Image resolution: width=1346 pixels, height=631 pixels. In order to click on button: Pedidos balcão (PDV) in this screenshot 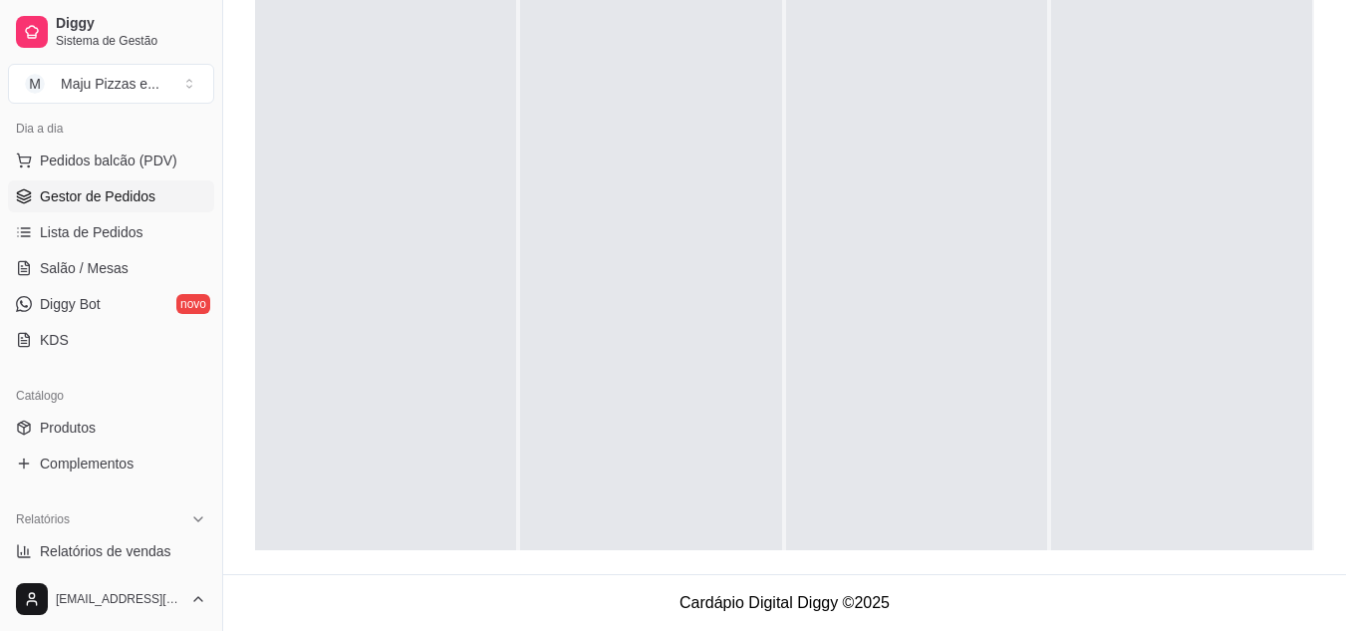, I will do `click(111, 160)`.